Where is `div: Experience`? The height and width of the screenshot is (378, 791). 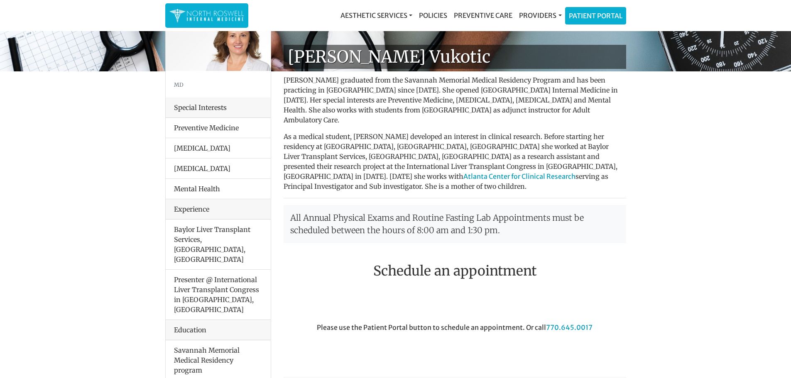
div: Experience is located at coordinates (218, 209).